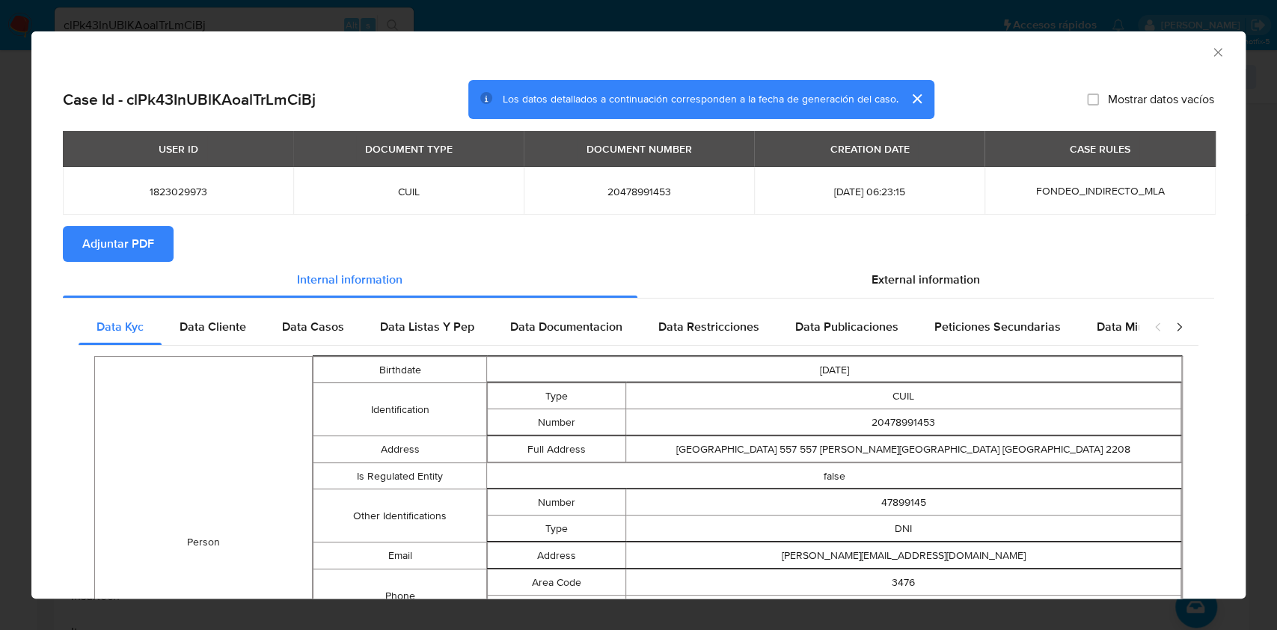  I want to click on div: DOCUMENT NUMBER, so click(639, 149).